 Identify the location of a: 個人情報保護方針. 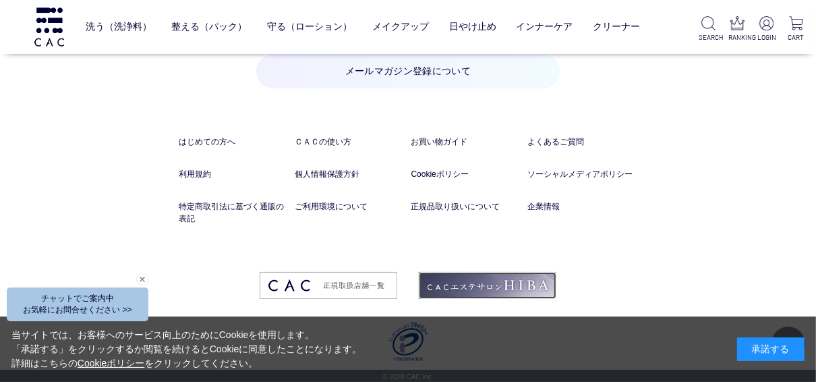
(349, 174).